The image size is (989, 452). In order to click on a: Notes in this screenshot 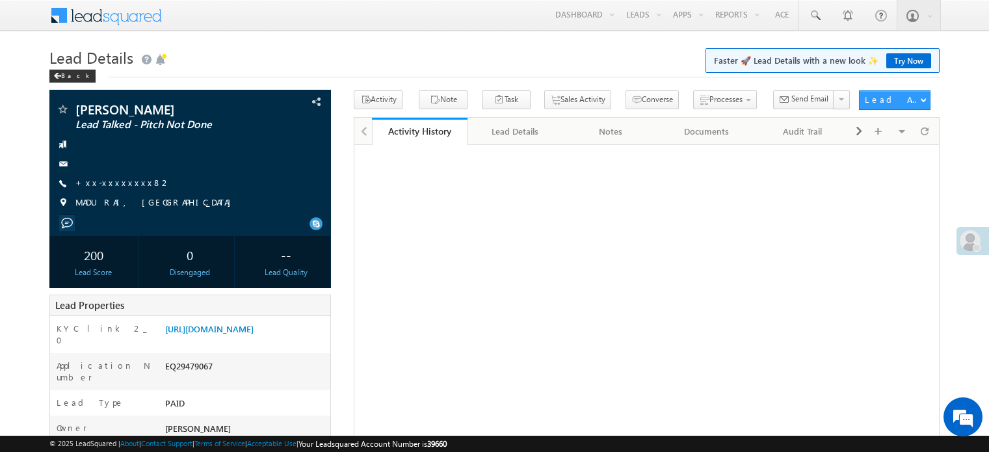, I will do `click(611, 131)`.